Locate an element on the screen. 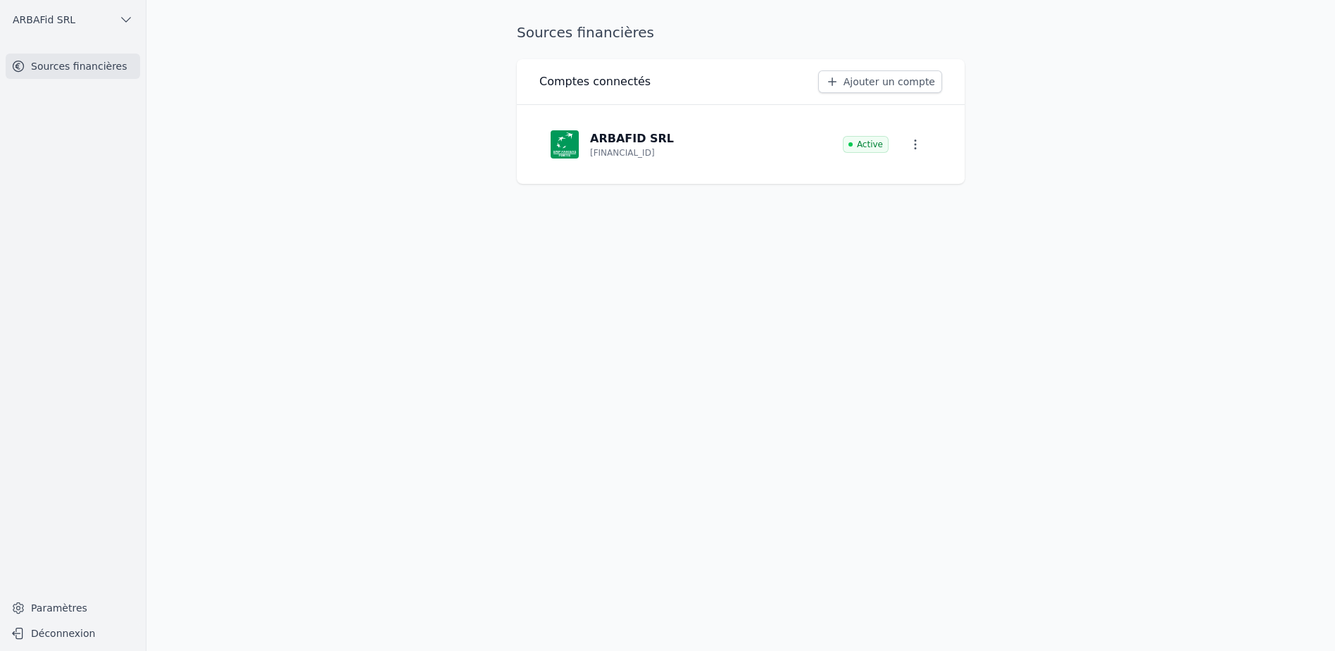 This screenshot has height=651, width=1335. a: Paramètres is located at coordinates (73, 608).